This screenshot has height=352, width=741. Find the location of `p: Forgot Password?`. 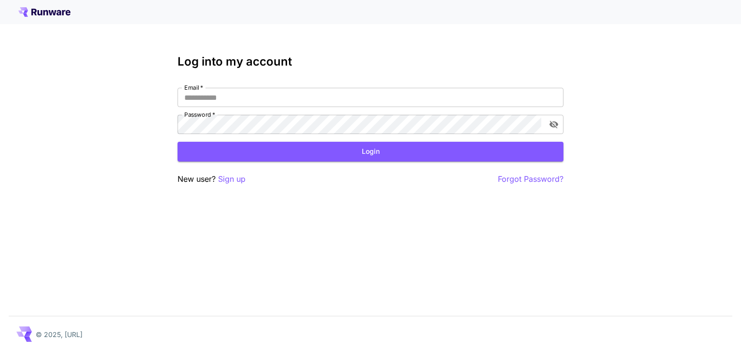

p: Forgot Password? is located at coordinates (531, 179).